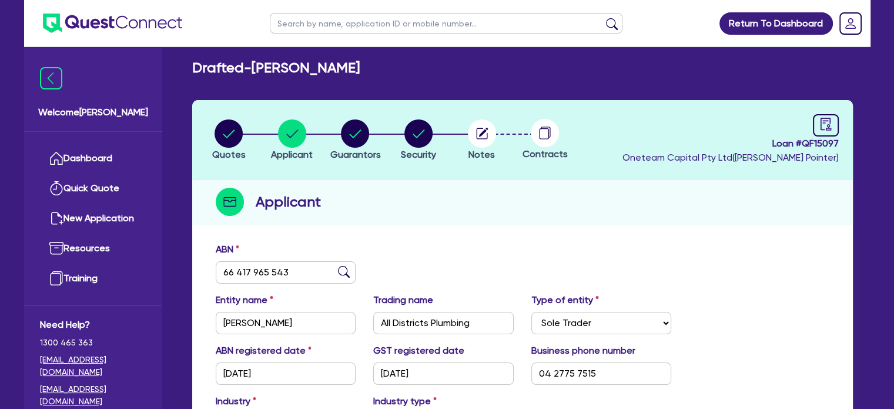 The width and height of the screenshot is (894, 409). What do you see at coordinates (229, 141) in the screenshot?
I see `button: Quotes` at bounding box center [229, 141].